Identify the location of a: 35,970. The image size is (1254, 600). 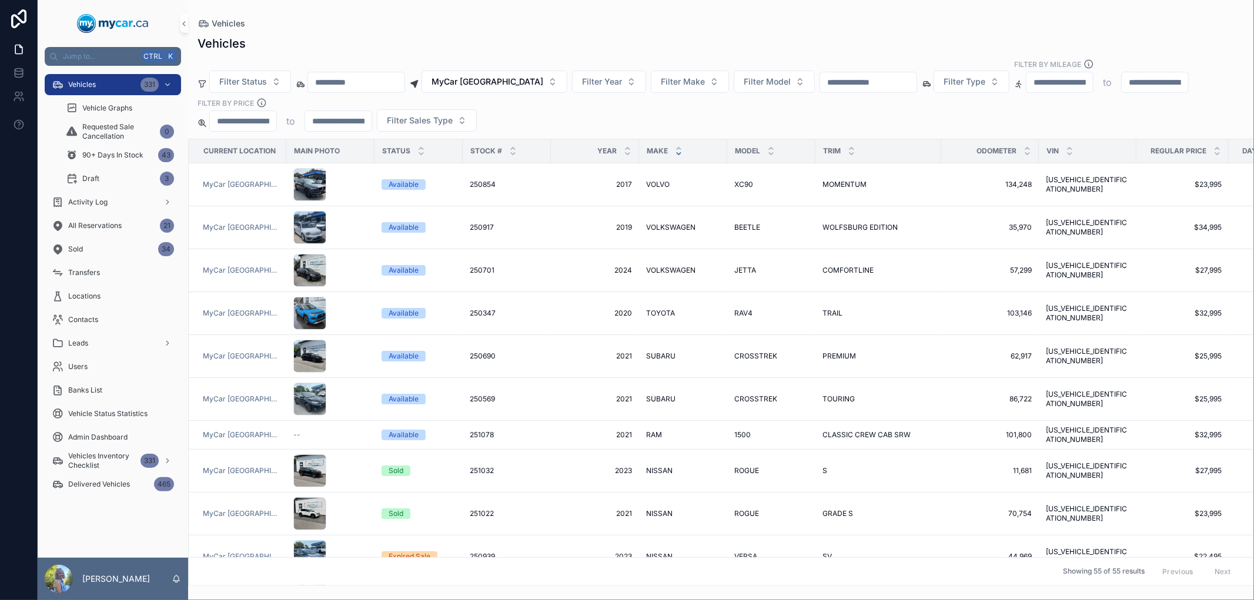
(990, 228).